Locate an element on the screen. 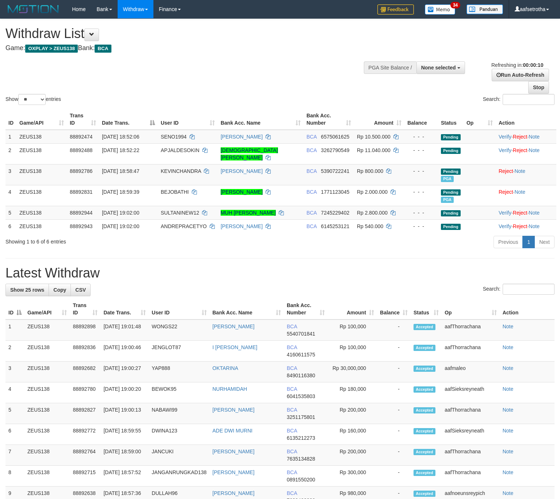  a: 1 is located at coordinates (529, 242).